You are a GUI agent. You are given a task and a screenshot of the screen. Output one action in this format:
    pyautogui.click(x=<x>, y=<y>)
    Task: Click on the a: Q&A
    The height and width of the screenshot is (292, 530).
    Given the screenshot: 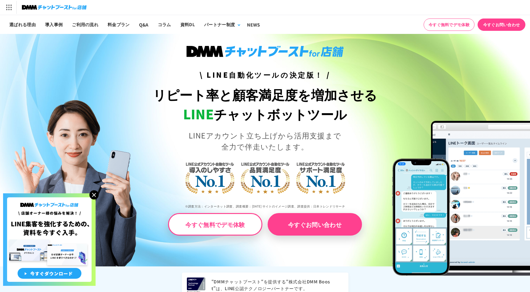 What is the action you would take?
    pyautogui.click(x=144, y=24)
    